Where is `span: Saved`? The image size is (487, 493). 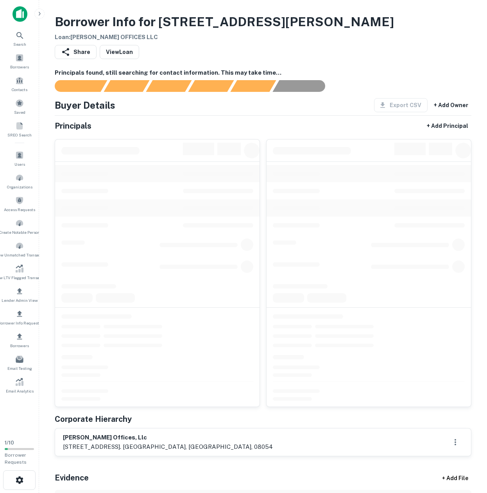 span: Saved is located at coordinates (20, 112).